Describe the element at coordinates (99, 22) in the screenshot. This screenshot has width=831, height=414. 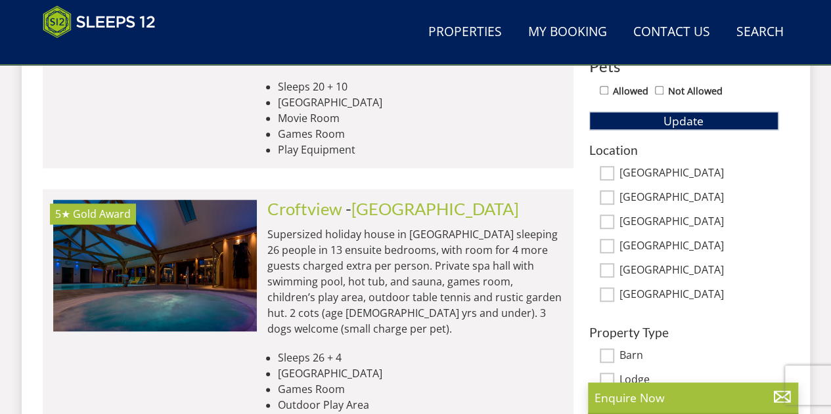
I see `img: Sleeps 12` at that location.